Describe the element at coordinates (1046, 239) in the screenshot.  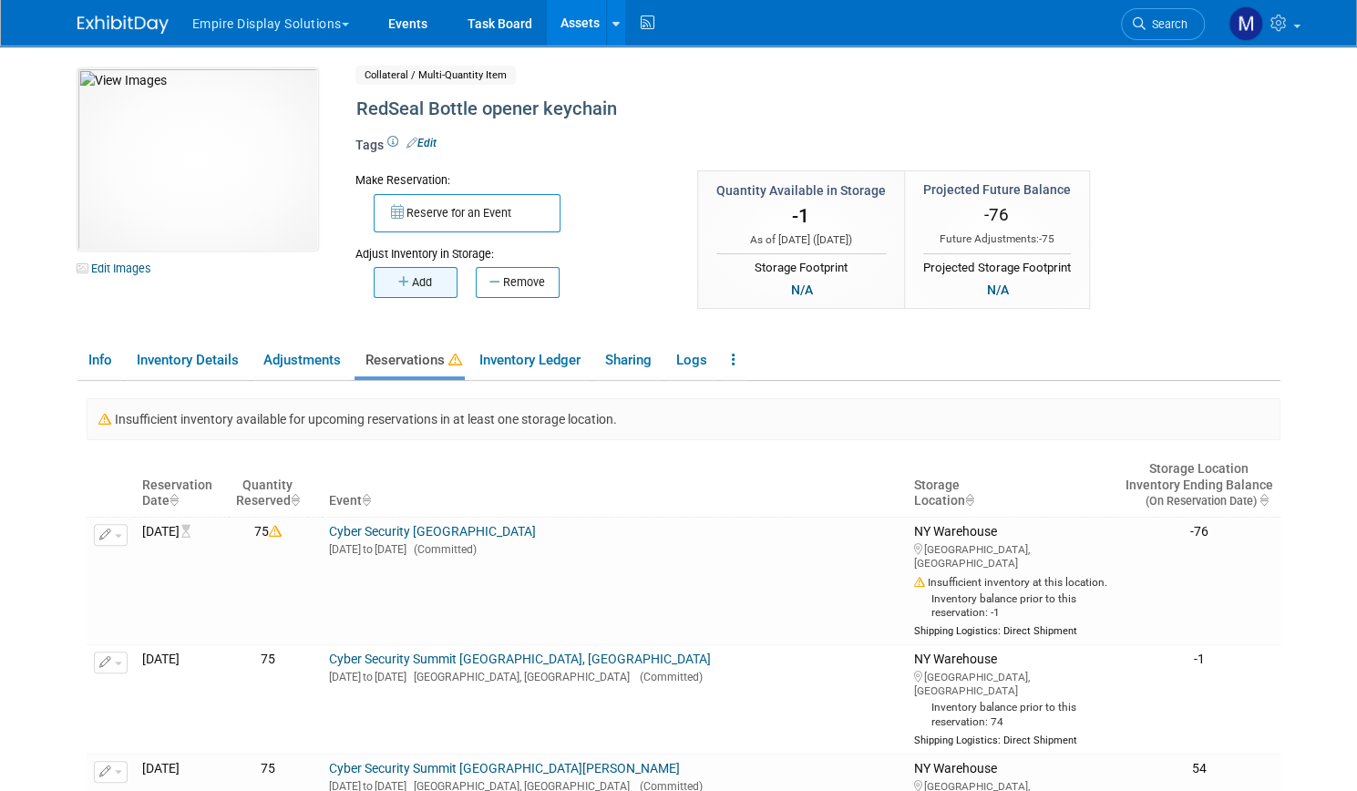
I see `span: -75` at that location.